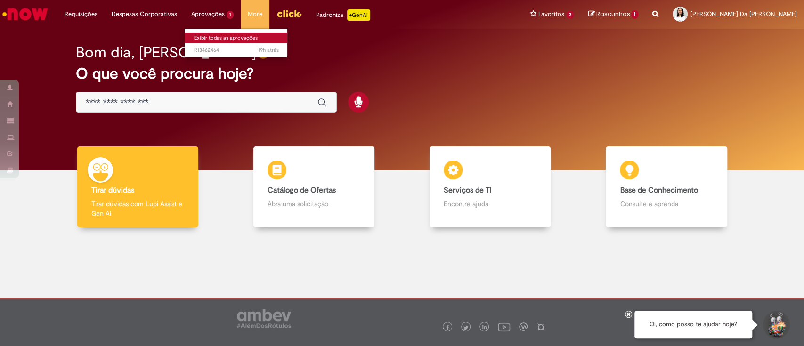 The image size is (804, 346). Describe the element at coordinates (289, 14) in the screenshot. I see `img: click_logo_yellow_360x200.png` at that location.